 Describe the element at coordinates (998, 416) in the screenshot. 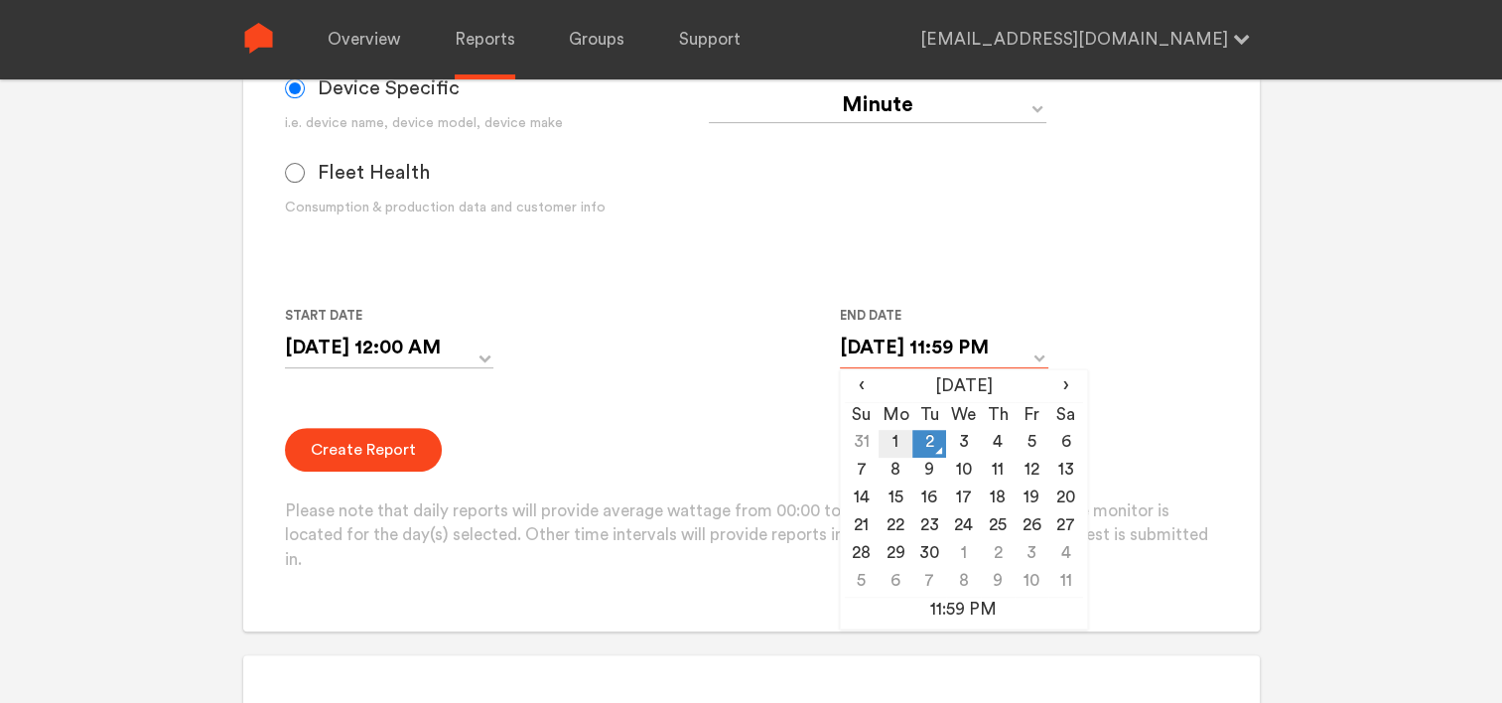

I see `th: Th` at that location.